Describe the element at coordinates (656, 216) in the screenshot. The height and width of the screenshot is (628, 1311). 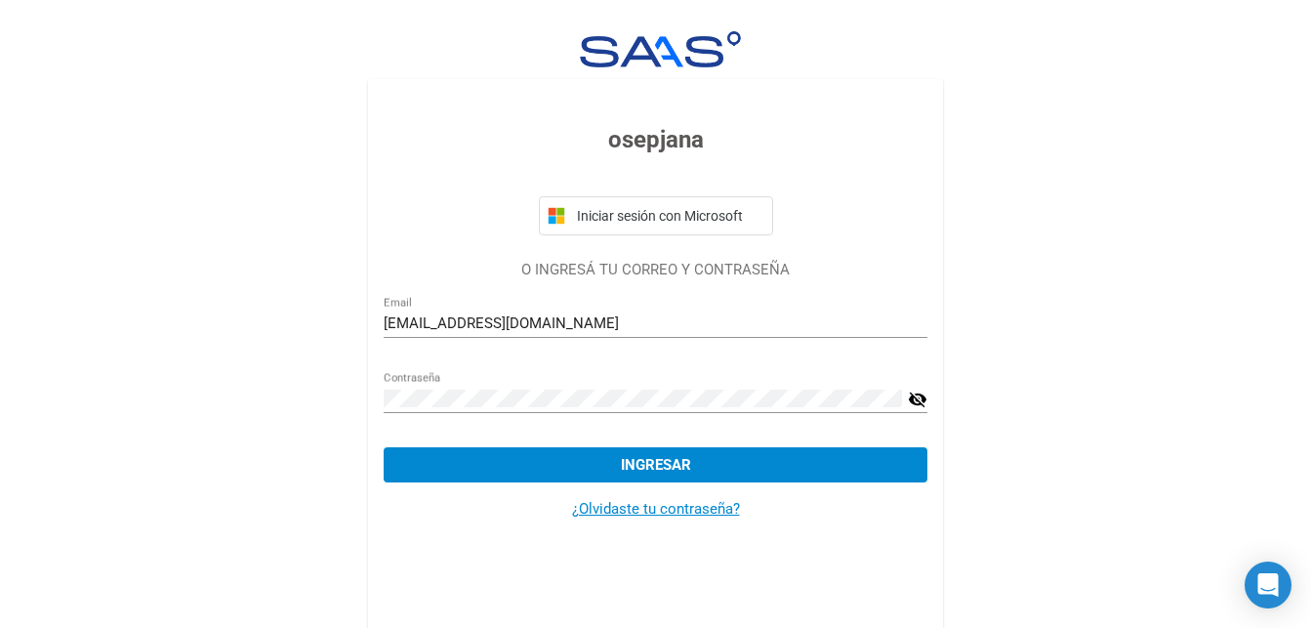
I see `button: Iniciar sesión con Microsoft` at that location.